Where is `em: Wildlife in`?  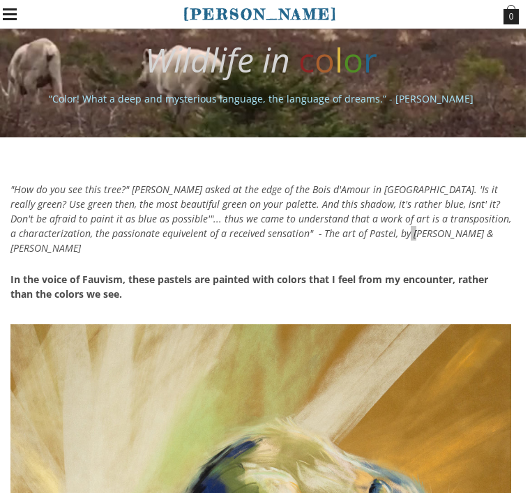
em: Wildlife in is located at coordinates (222, 59).